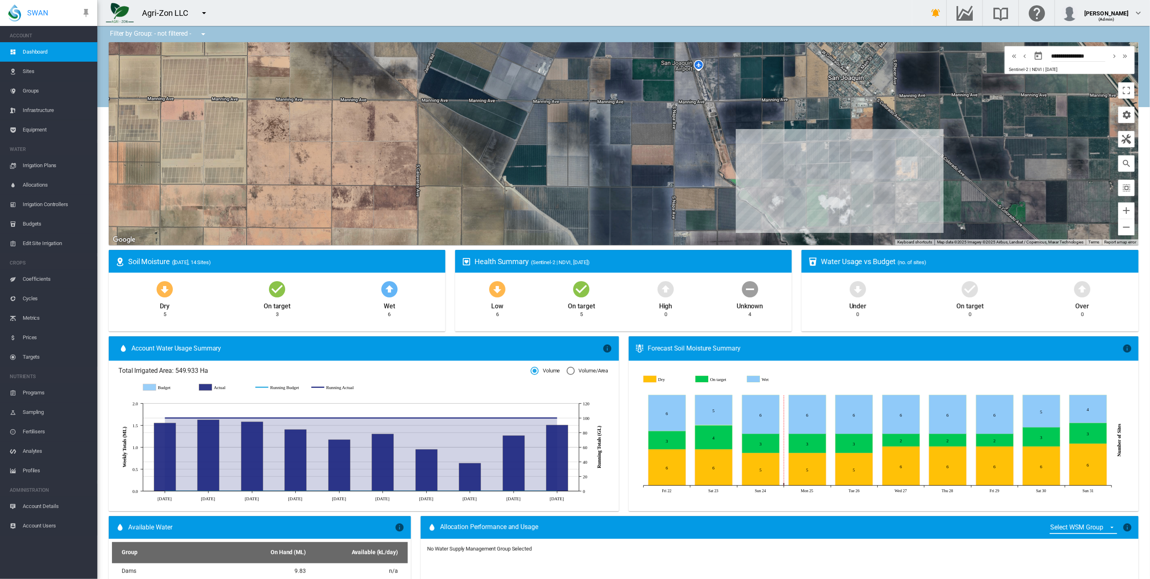 This screenshot has width=1150, height=579. What do you see at coordinates (426, 418) in the screenshot?
I see `circle: Running Actual 3 Aug 100.16` at bounding box center [426, 418].